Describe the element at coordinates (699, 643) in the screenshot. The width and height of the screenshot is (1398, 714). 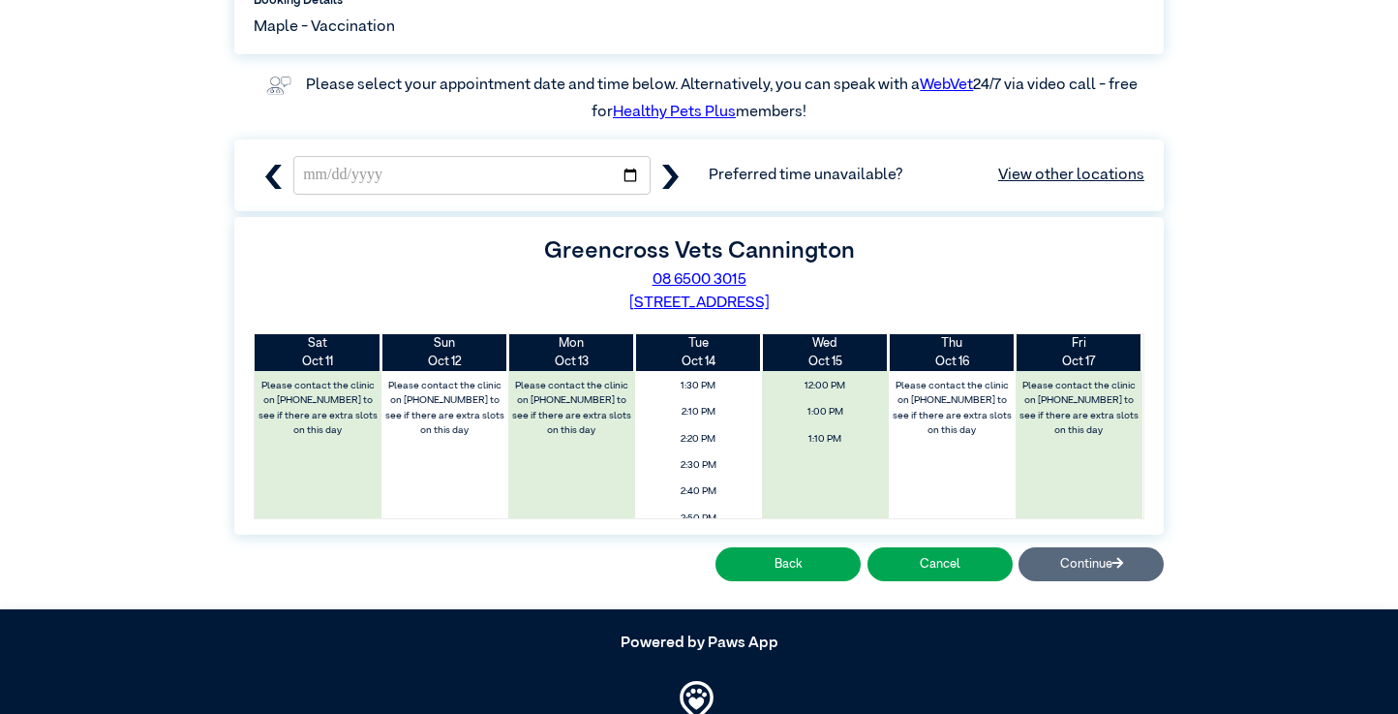
I see `h5: Powered by Paws App` at that location.